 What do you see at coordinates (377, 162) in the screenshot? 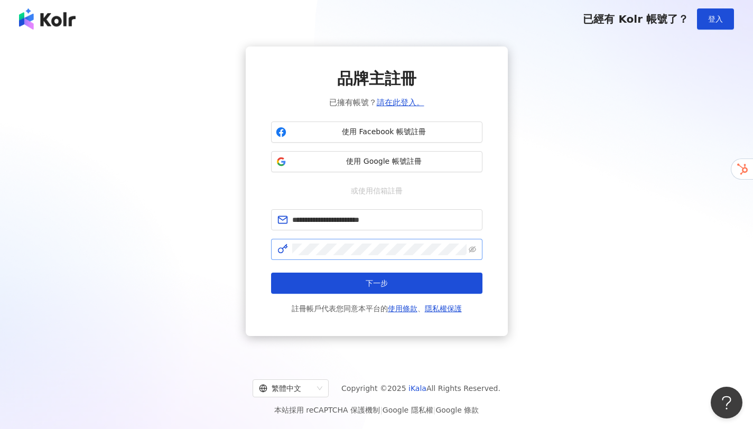
I see `button: 使用 Google 帳號註冊` at bounding box center [377, 162].